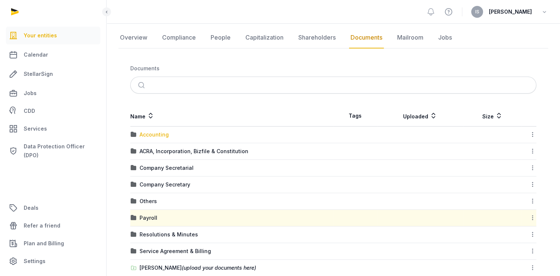  What do you see at coordinates (194, 151) in the screenshot?
I see `div: ACRA, Incorporation, Bizfile & Constitution` at bounding box center [194, 151].